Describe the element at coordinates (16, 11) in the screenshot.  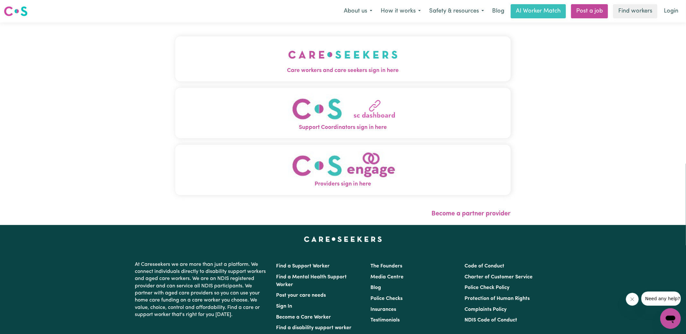
I see `a: Careseekers logo` at that location.